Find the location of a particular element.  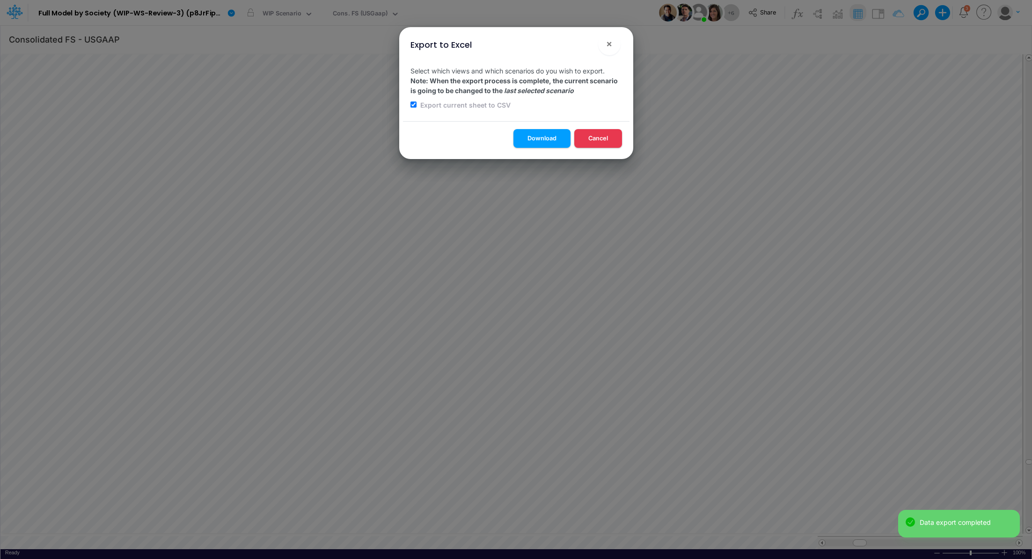

em: last selected scenario is located at coordinates (539, 90).